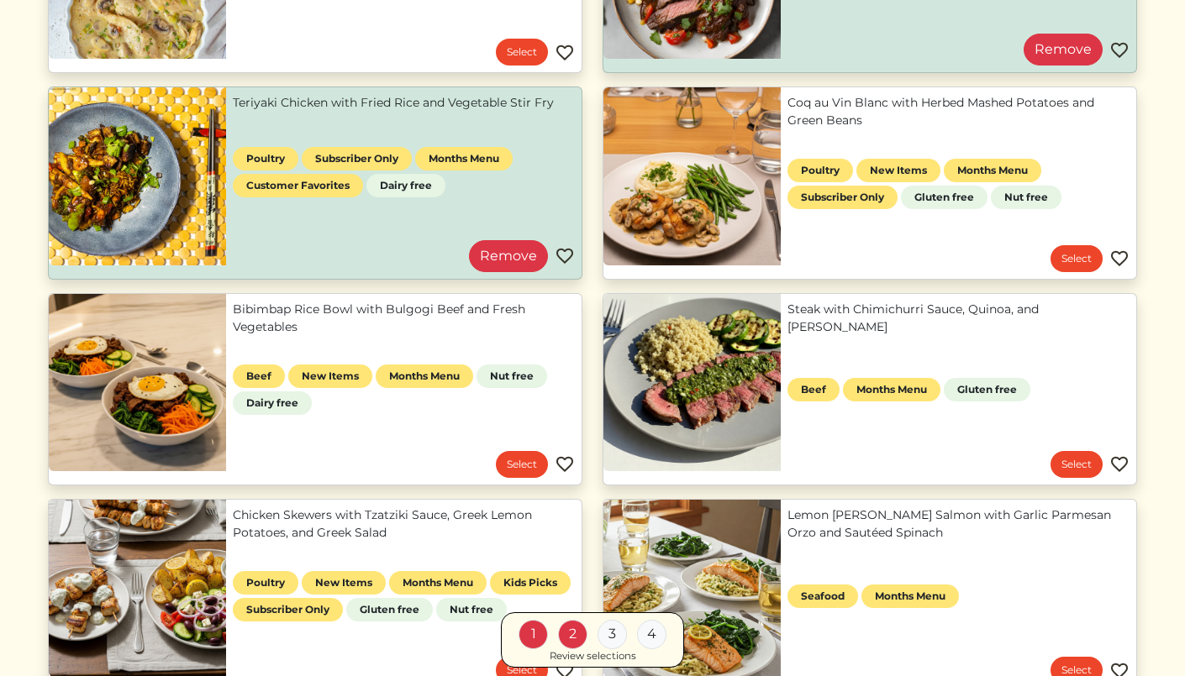 This screenshot has height=676, width=1185. Describe the element at coordinates (533, 634) in the screenshot. I see `div: 1` at that location.